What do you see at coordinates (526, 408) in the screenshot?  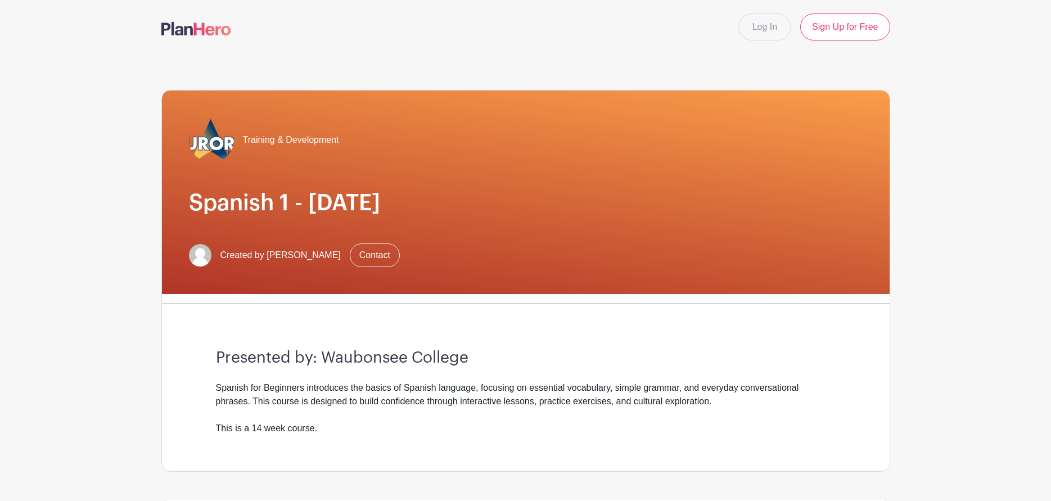 I see `div: Spanish for Beginners introduces the basics of Spanish language, focusing on essential vocabulary...` at bounding box center [526, 408].